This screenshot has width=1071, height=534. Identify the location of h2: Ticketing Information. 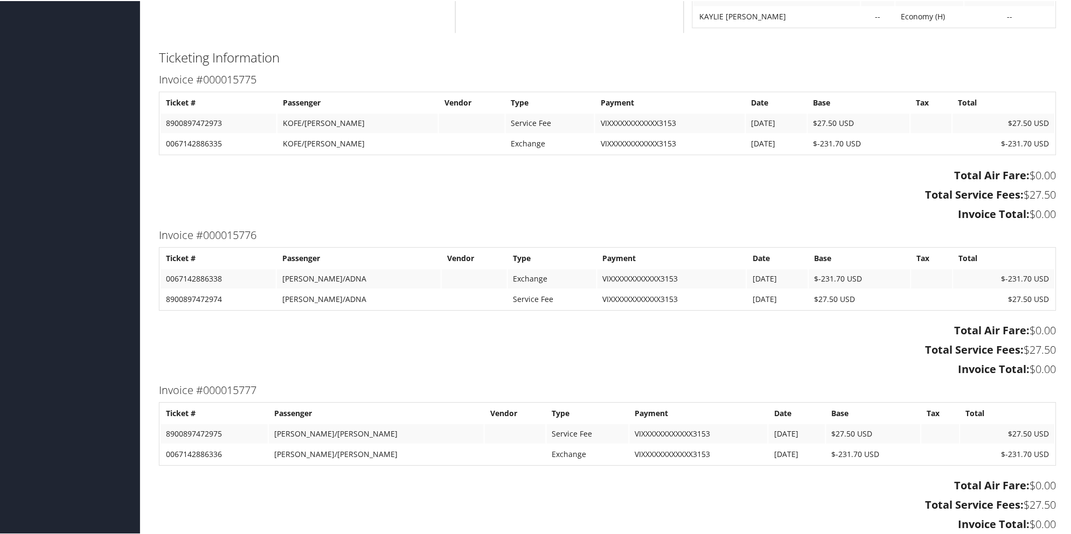
(607, 57).